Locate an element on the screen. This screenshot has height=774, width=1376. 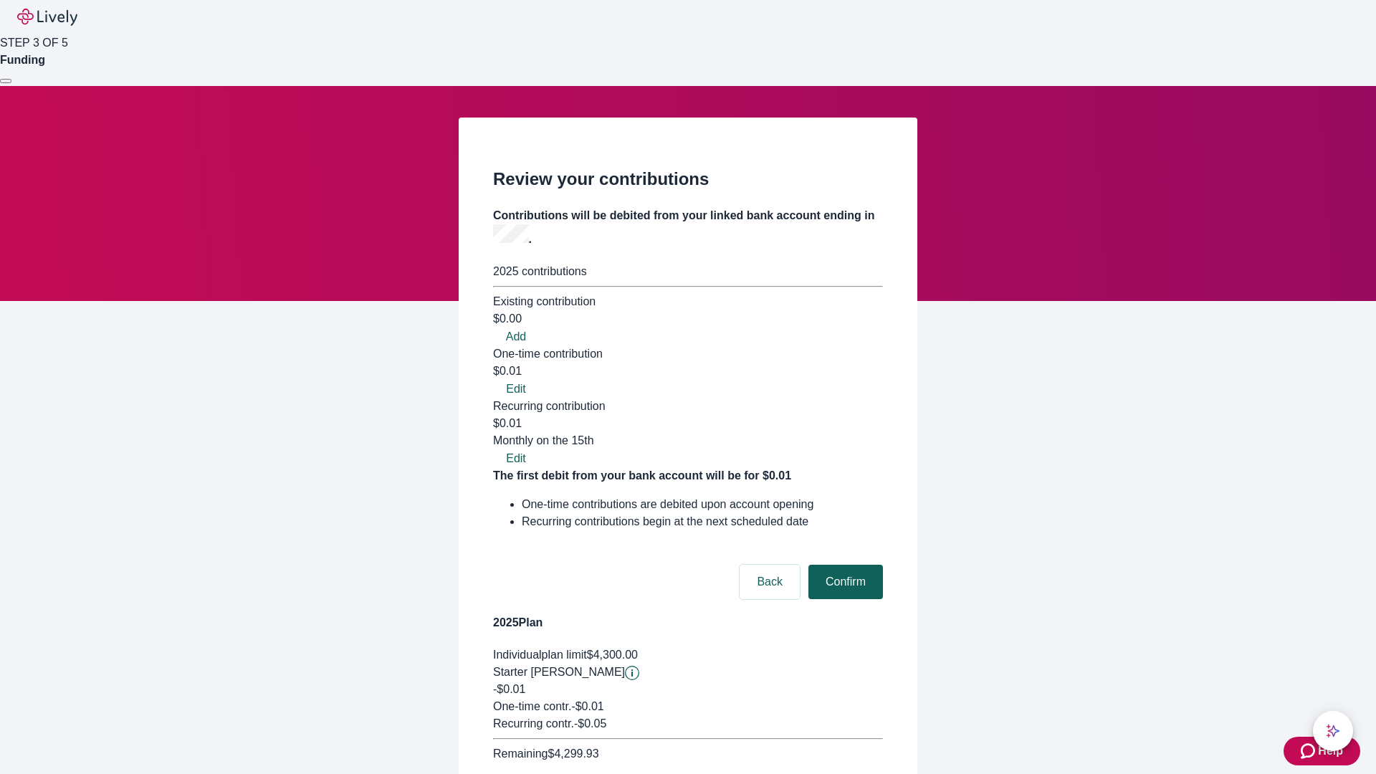
h4: Contributions will be debited from your linked bank account ending in . is located at coordinates (688, 227).